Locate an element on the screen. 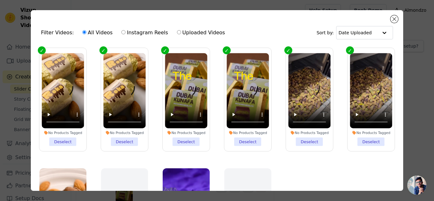 The height and width of the screenshot is (201, 434). a: Open chat is located at coordinates (417, 185).